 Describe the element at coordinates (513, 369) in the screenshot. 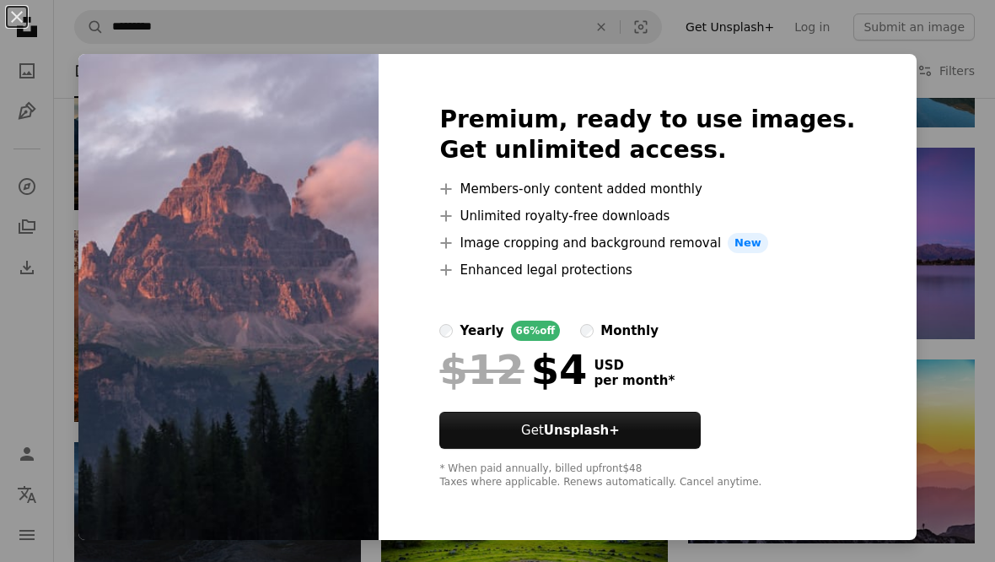

I see `div: $4` at that location.